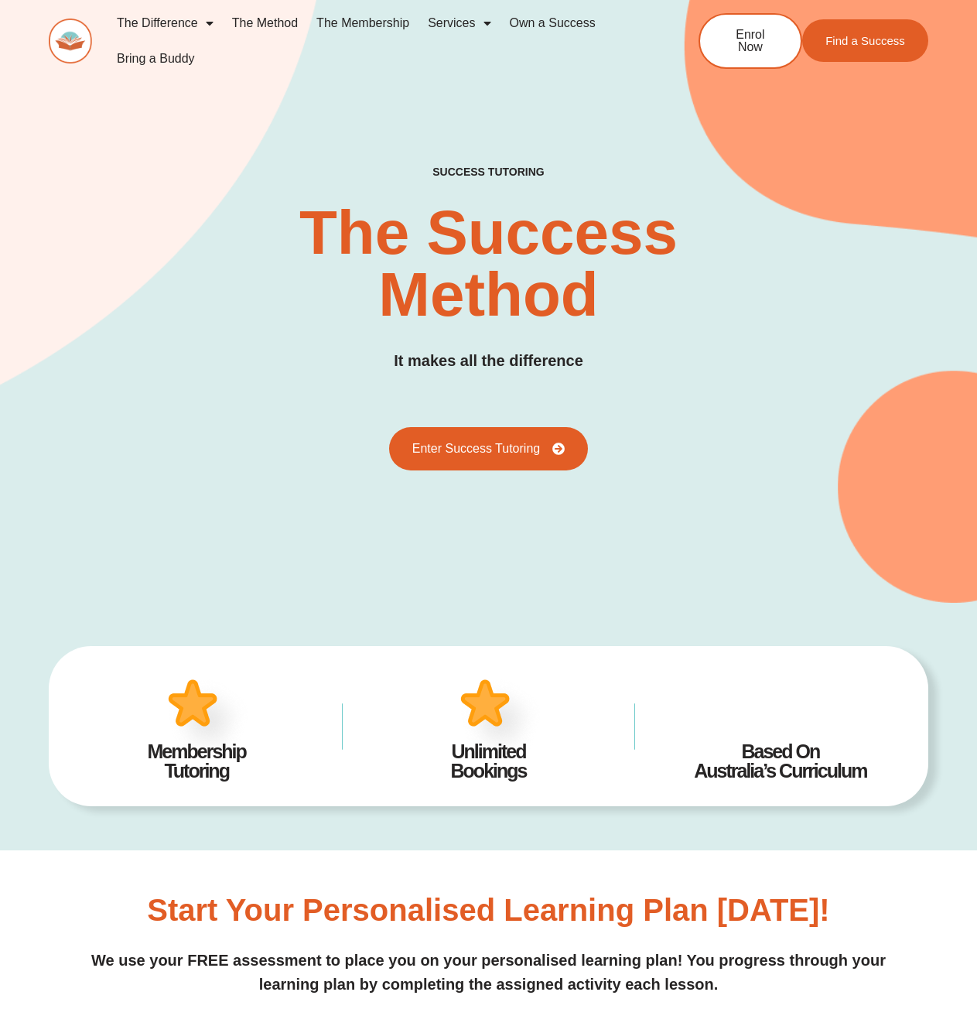 This screenshot has width=977, height=1009. Describe the element at coordinates (377, 41) in the screenshot. I see `nav: Menu` at that location.